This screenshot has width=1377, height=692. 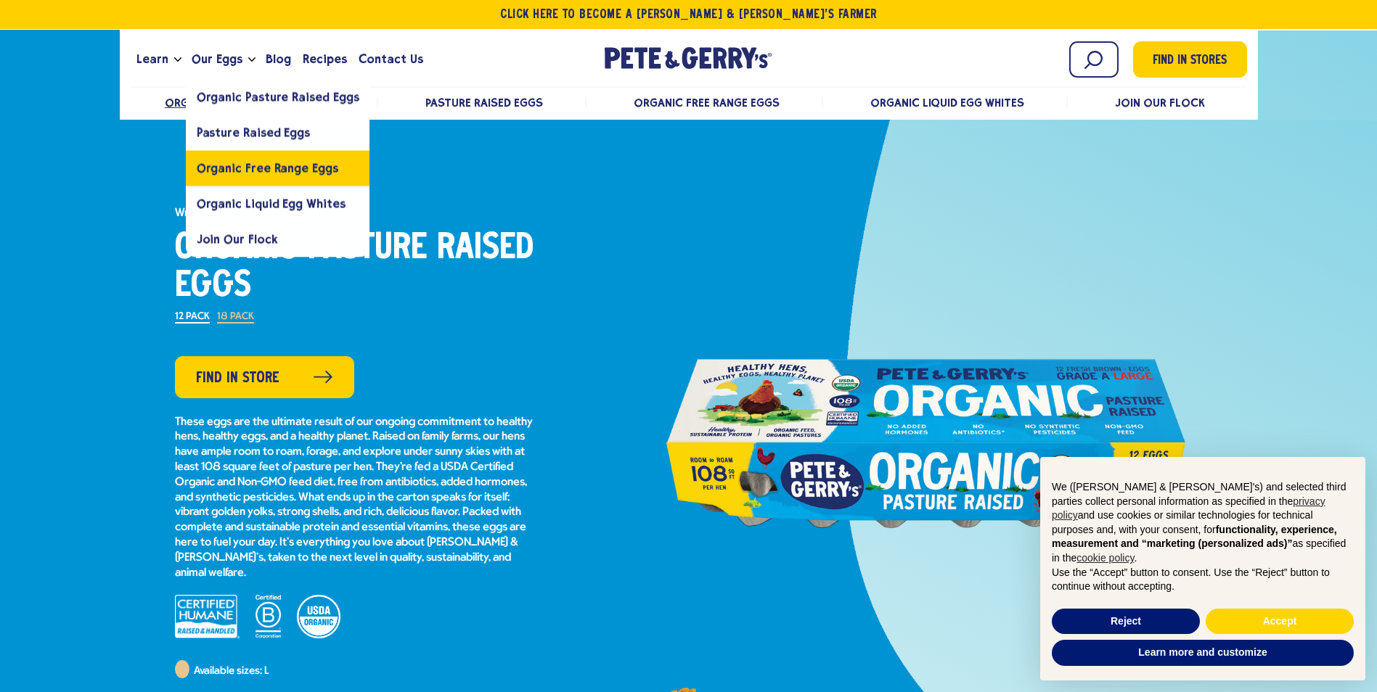 I want to click on div: Notice, so click(x=1203, y=569).